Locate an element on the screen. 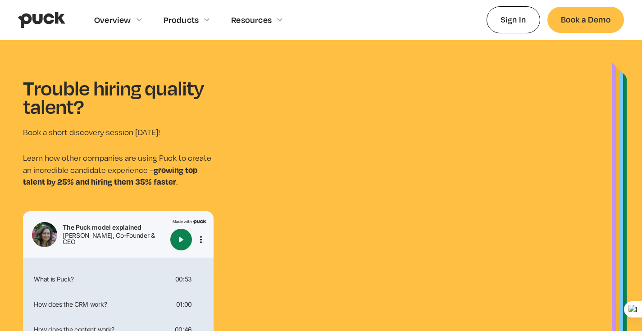  div: How does the CRM work?01:00More options is located at coordinates (118, 305).